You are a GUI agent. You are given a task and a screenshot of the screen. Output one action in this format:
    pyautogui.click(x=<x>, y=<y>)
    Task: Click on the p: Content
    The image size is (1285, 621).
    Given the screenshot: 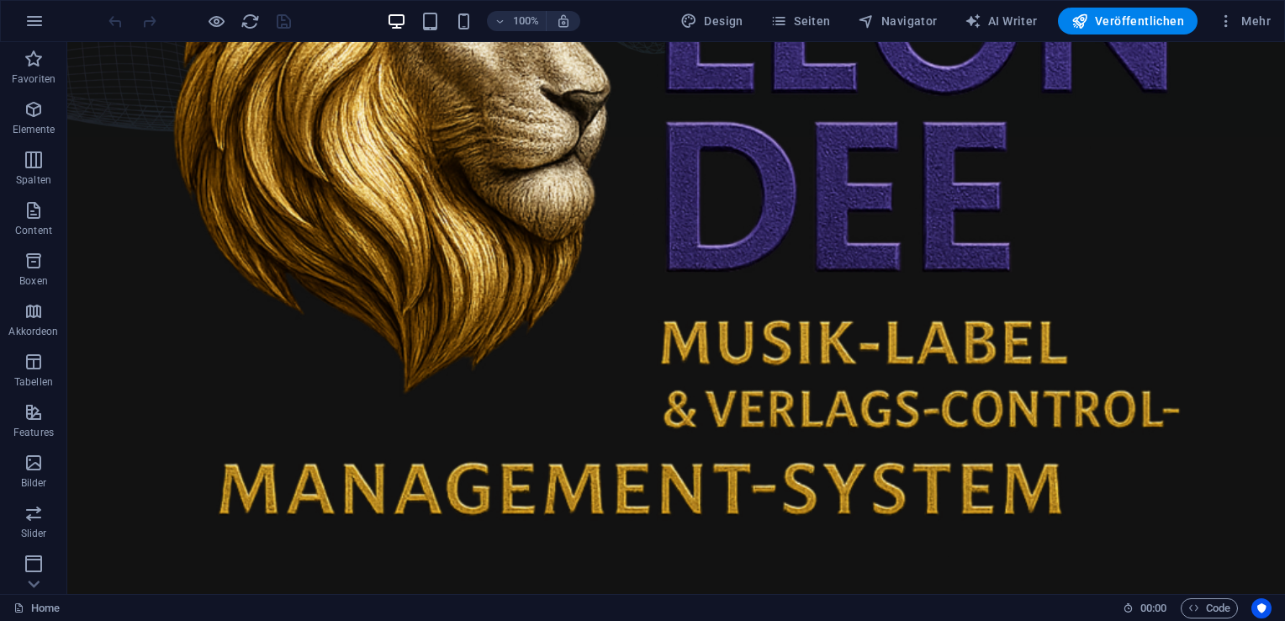 What is the action you would take?
    pyautogui.click(x=34, y=231)
    